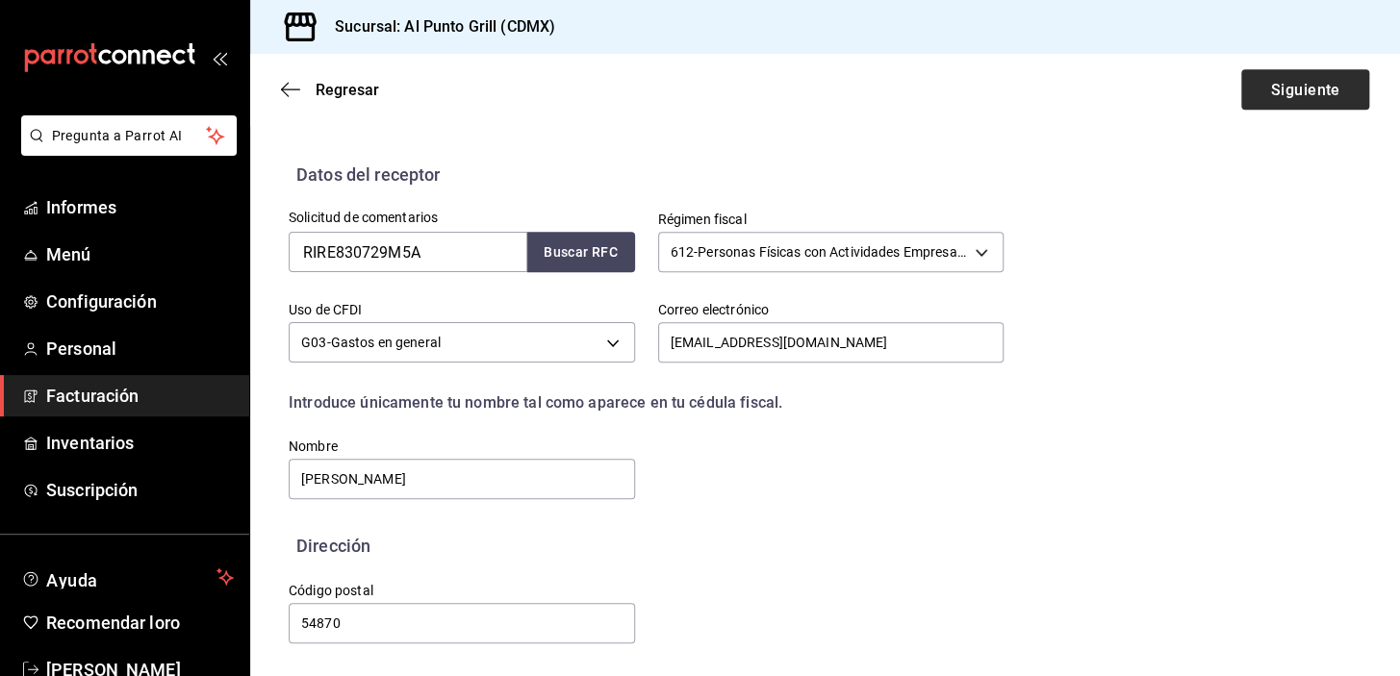  I want to click on font: Recomendar loro, so click(113, 622).